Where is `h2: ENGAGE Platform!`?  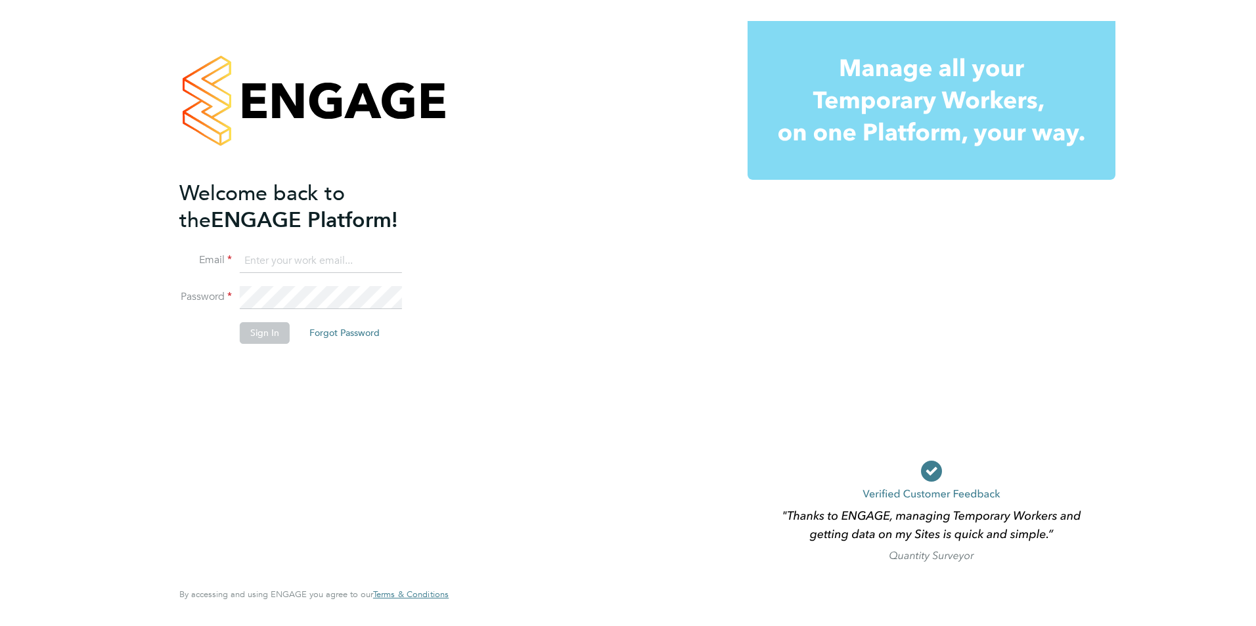
h2: ENGAGE Platform! is located at coordinates (307, 207).